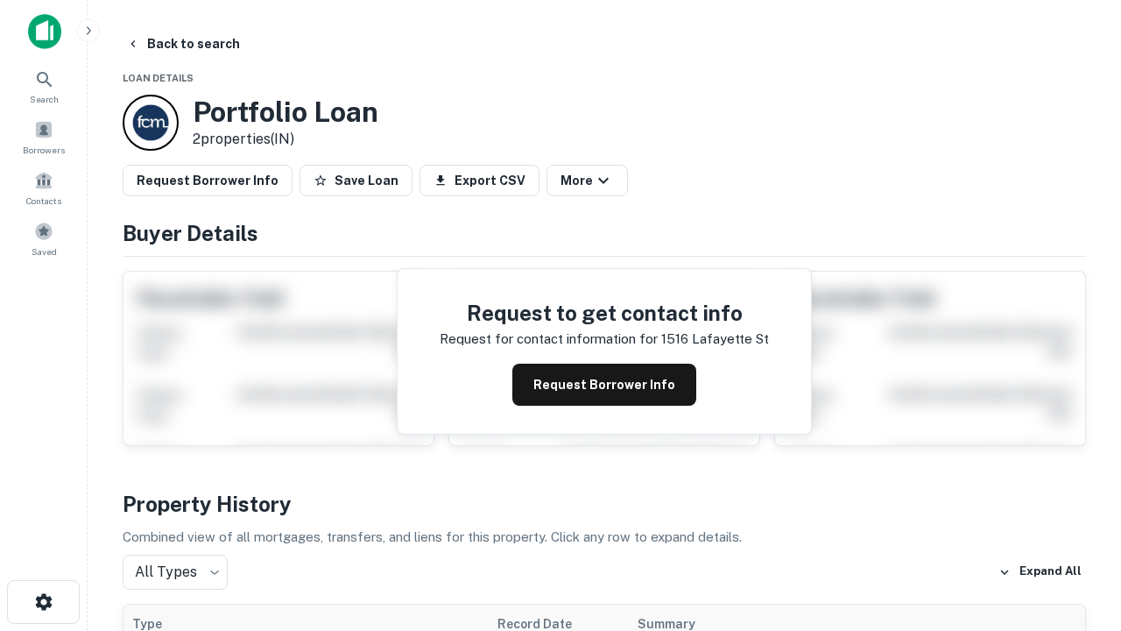  Describe the element at coordinates (44, 238) in the screenshot. I see `a: Saved` at that location.